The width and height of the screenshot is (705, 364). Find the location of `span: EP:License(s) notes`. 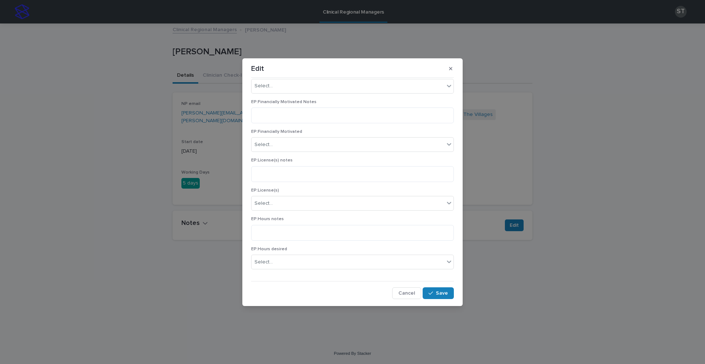

span: EP:License(s) notes is located at coordinates (272, 160).